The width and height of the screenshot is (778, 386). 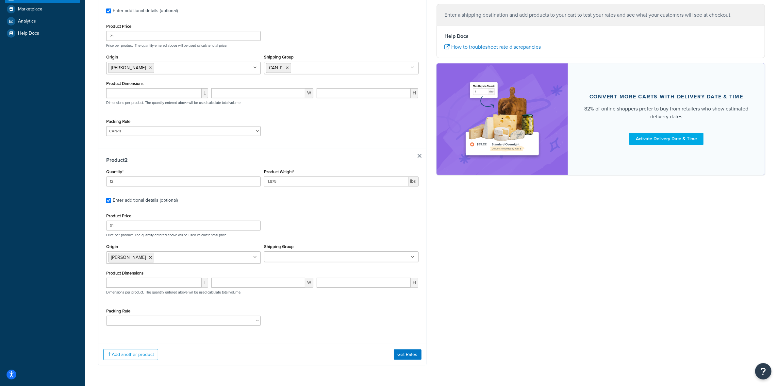 I want to click on a: Remove Item, so click(x=420, y=156).